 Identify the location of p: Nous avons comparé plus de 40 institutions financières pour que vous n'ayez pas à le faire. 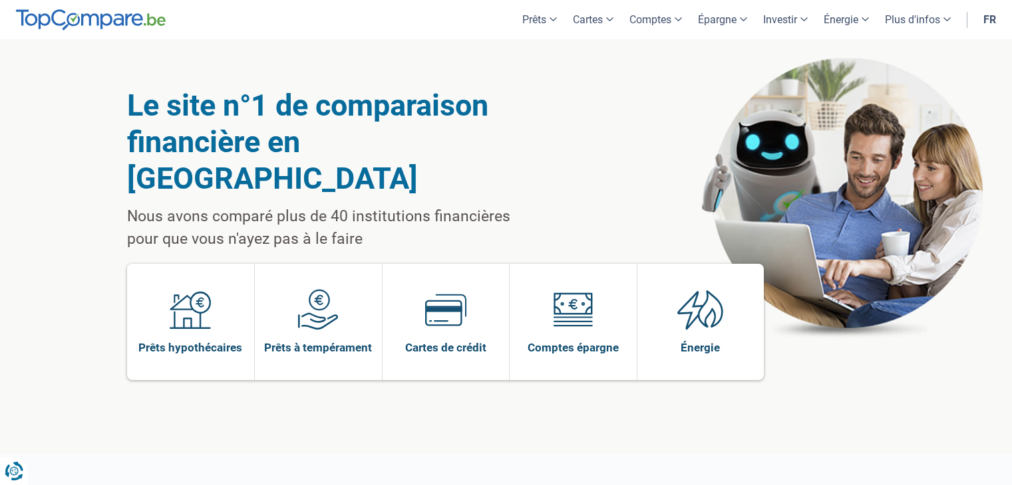
(335, 228).